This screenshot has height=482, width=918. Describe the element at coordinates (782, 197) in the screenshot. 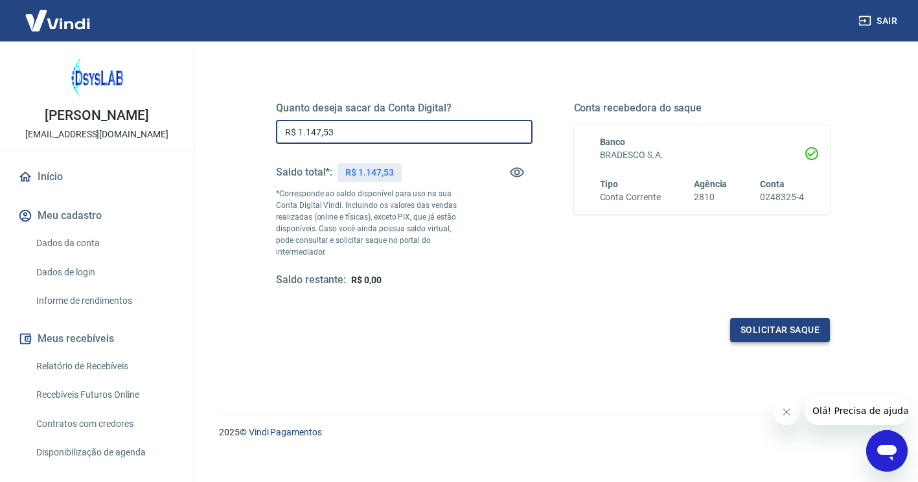

I see `h6: 0248325-4` at that location.